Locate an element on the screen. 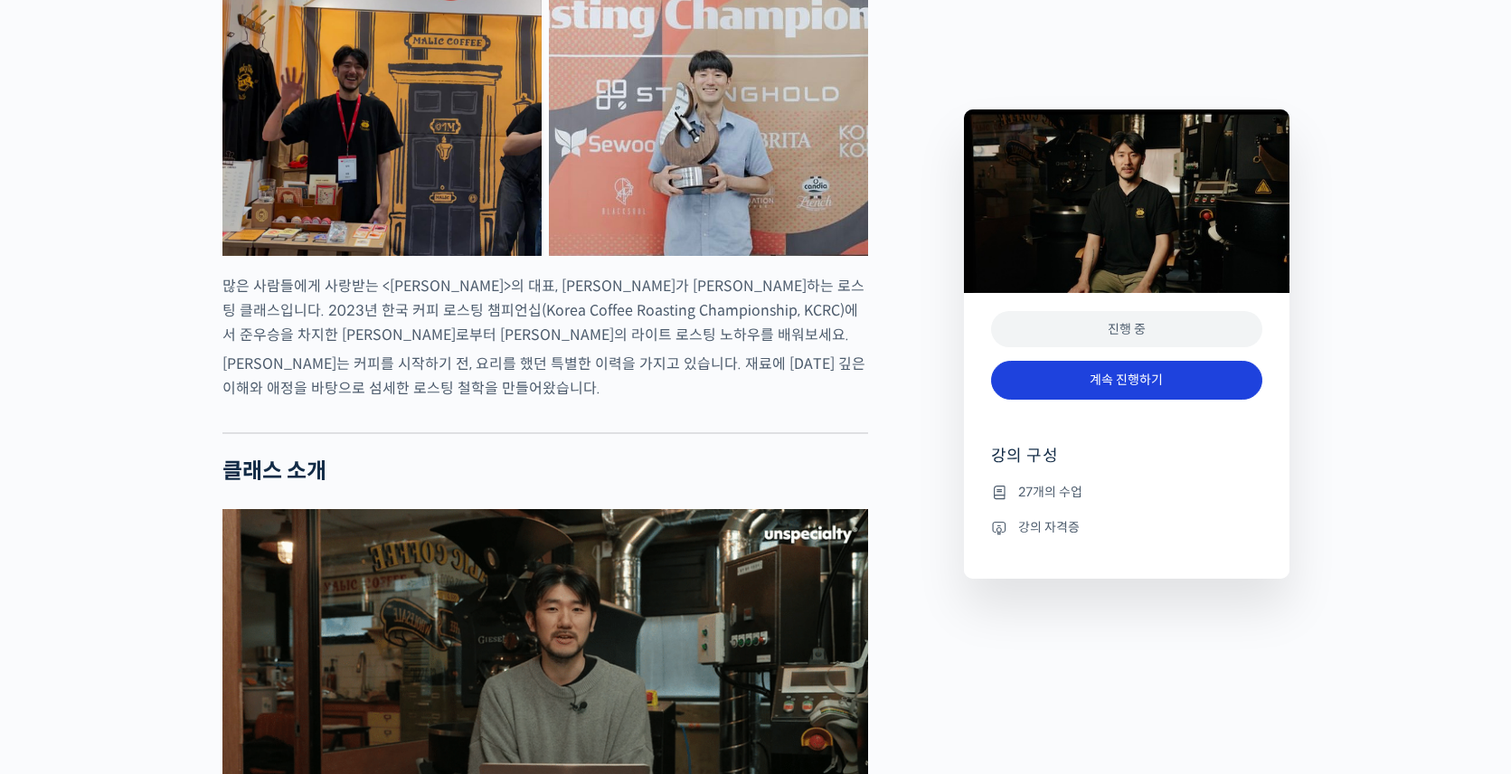 This screenshot has height=774, width=1511. div: 진행 중 is located at coordinates (1127, 329).